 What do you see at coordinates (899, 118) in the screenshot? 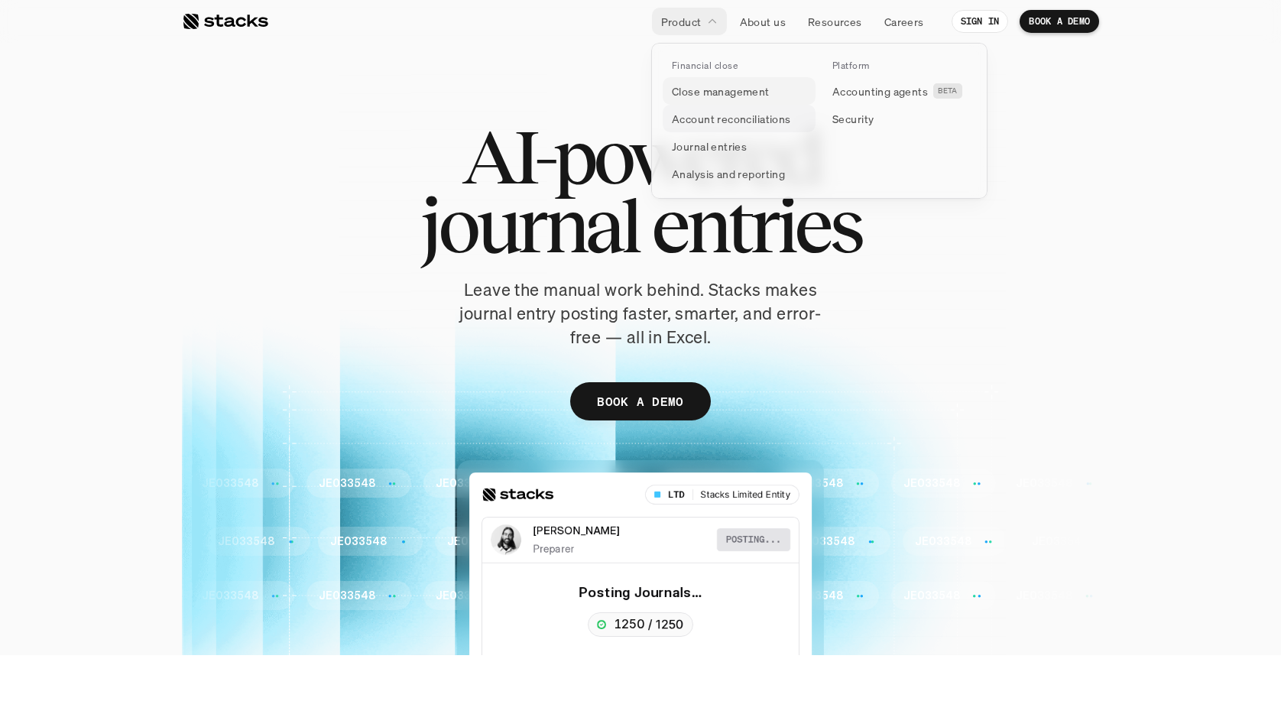
I see `a: Security` at bounding box center [899, 118].